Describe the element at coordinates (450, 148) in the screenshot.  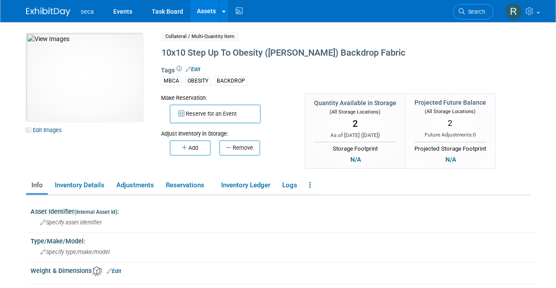
I see `div: Projected Storage Footprint` at that location.